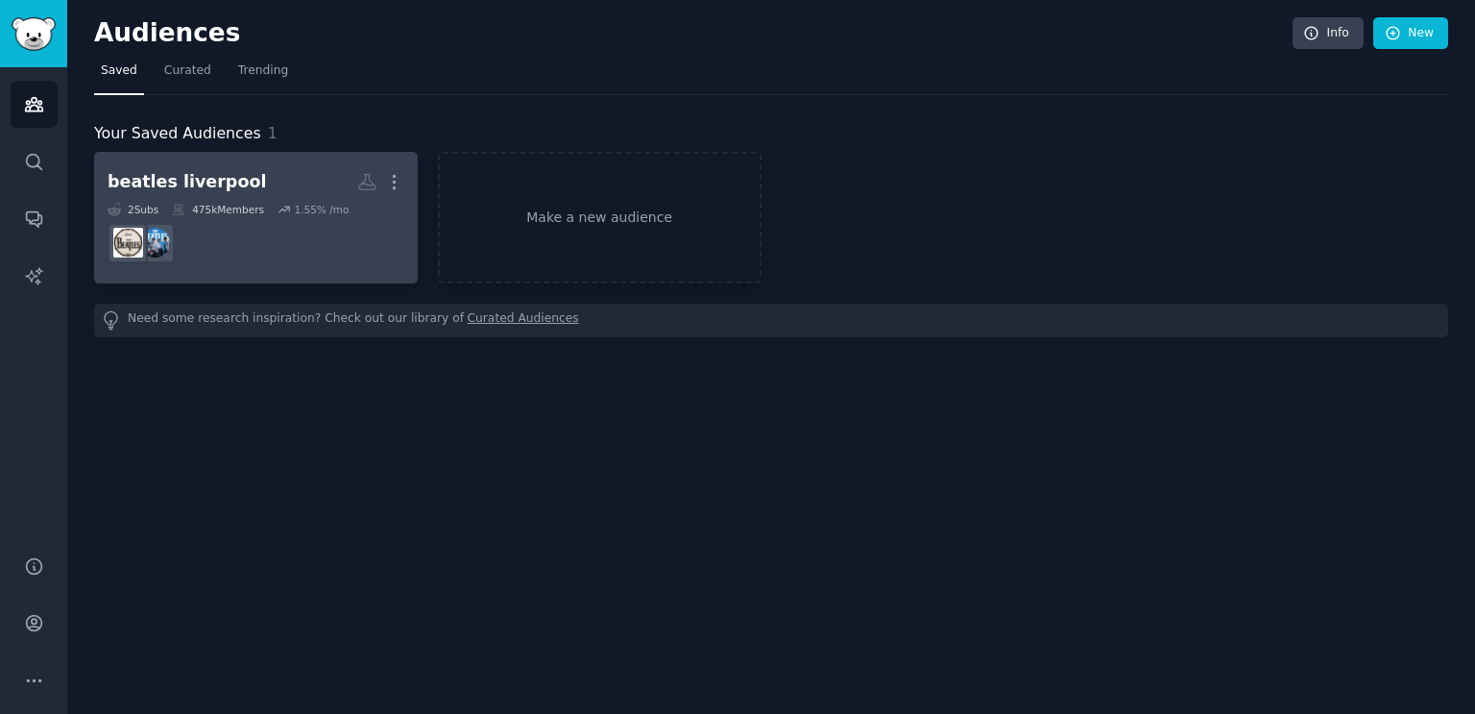 The height and width of the screenshot is (714, 1475). What do you see at coordinates (34, 34) in the screenshot?
I see `img: GummySearch logo` at bounding box center [34, 34].